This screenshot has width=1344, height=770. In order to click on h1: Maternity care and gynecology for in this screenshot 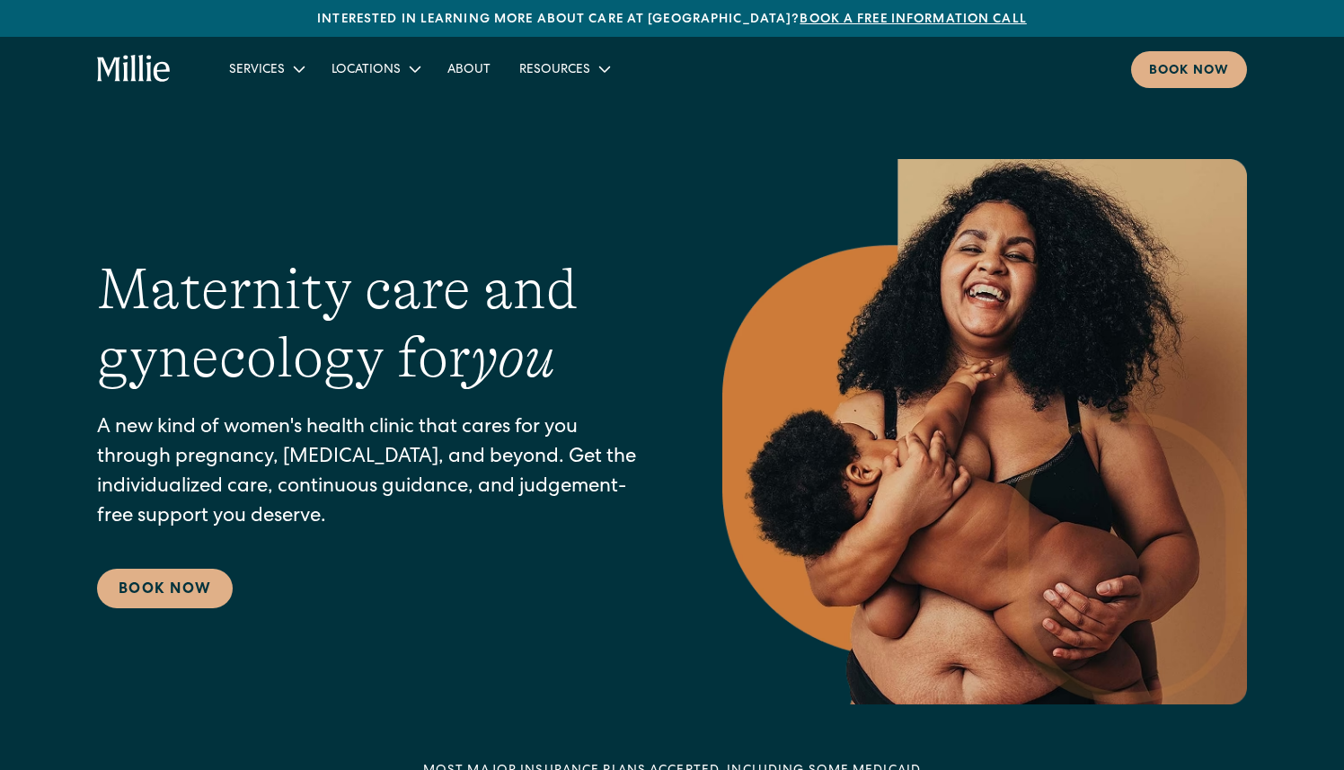, I will do `click(374, 324)`.